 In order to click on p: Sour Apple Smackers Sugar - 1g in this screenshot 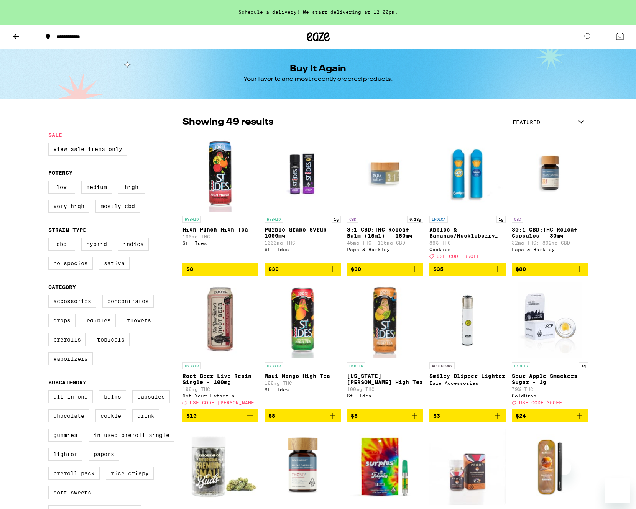, I will do `click(550, 379)`.